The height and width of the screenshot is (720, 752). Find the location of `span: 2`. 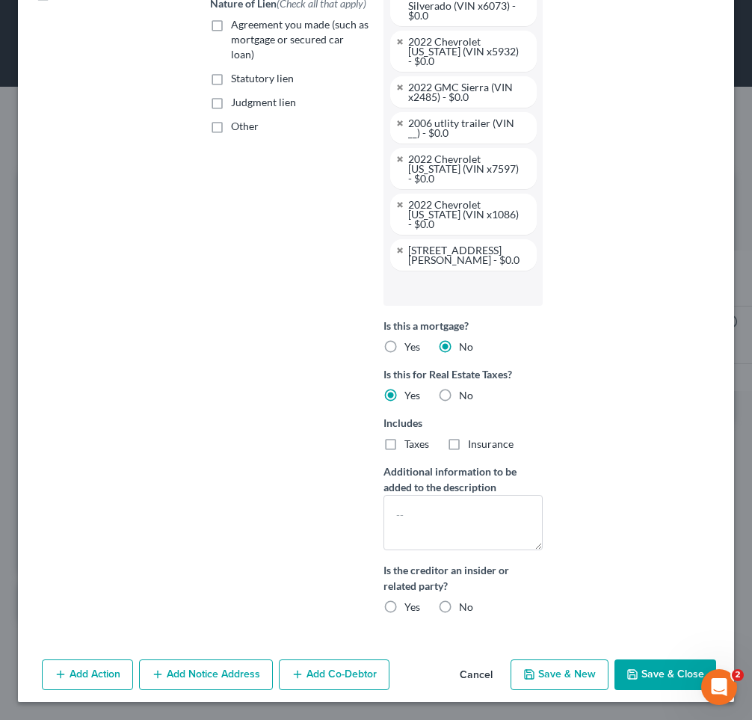

span: 2 is located at coordinates (738, 675).